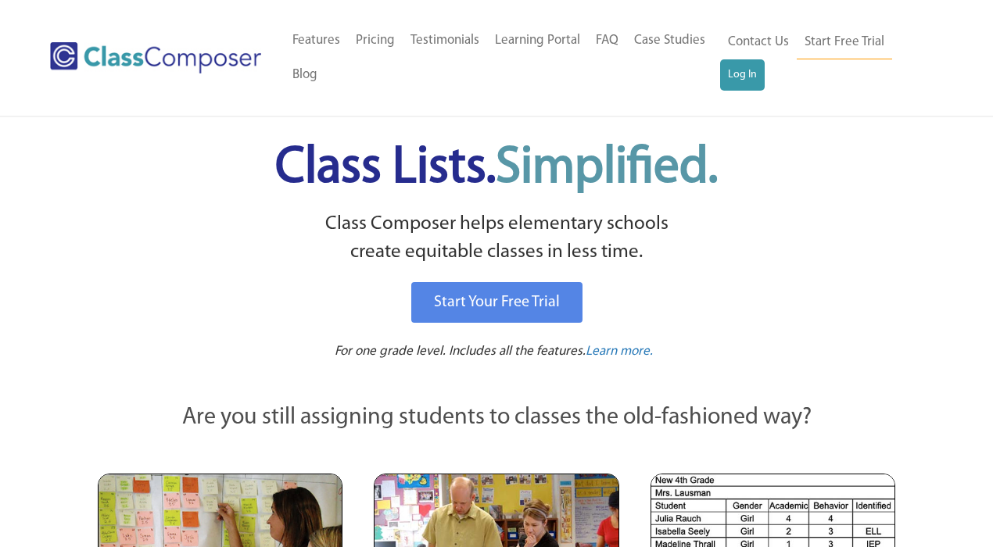 Image resolution: width=993 pixels, height=547 pixels. Describe the element at coordinates (844, 42) in the screenshot. I see `a: Start Free Trial` at that location.